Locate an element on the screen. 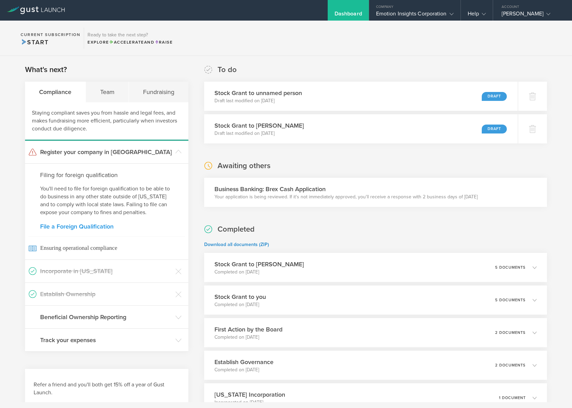 This screenshot has width=572, height=408. div: Ready to take the next step?ExploreAccelerateandRaise is located at coordinates (130, 38).